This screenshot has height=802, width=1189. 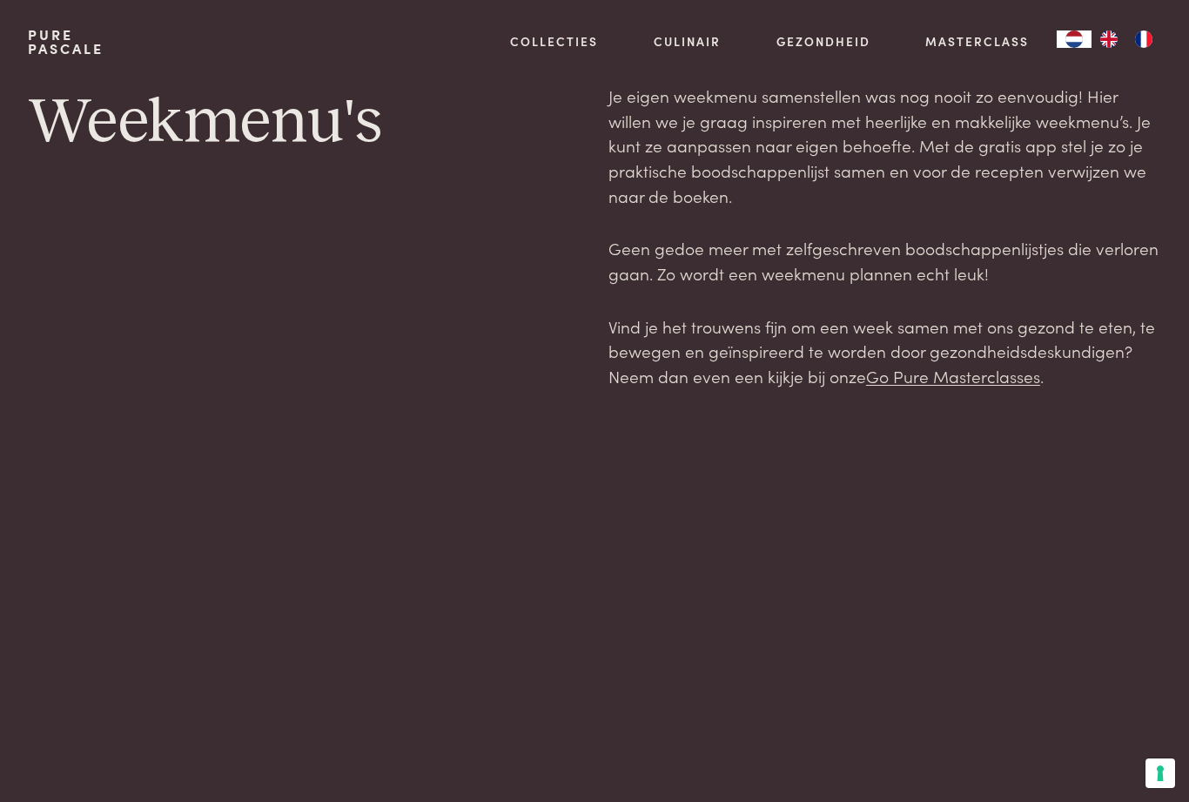 I want to click on a: EN, so click(x=1109, y=39).